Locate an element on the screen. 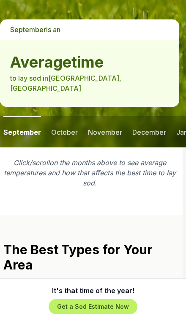 The image size is (186, 321). button: Get a Sod Estimate Now is located at coordinates (93, 306).